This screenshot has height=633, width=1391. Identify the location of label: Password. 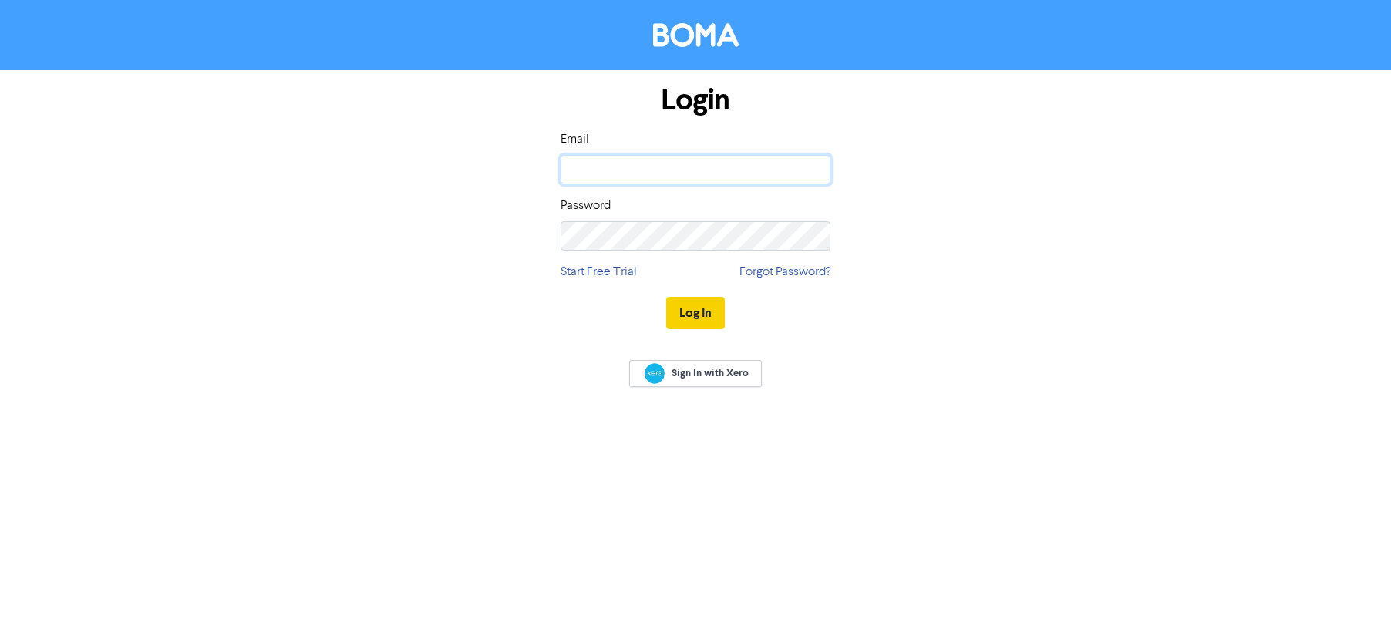
(585, 206).